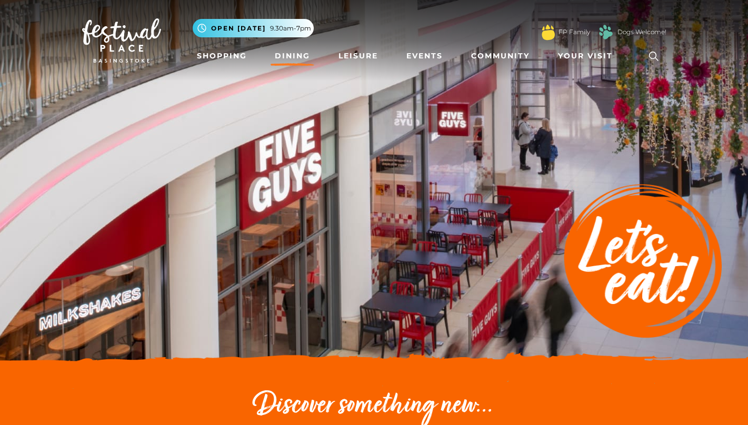 The width and height of the screenshot is (748, 425). What do you see at coordinates (642, 32) in the screenshot?
I see `a: Dogs Welcome!` at bounding box center [642, 32].